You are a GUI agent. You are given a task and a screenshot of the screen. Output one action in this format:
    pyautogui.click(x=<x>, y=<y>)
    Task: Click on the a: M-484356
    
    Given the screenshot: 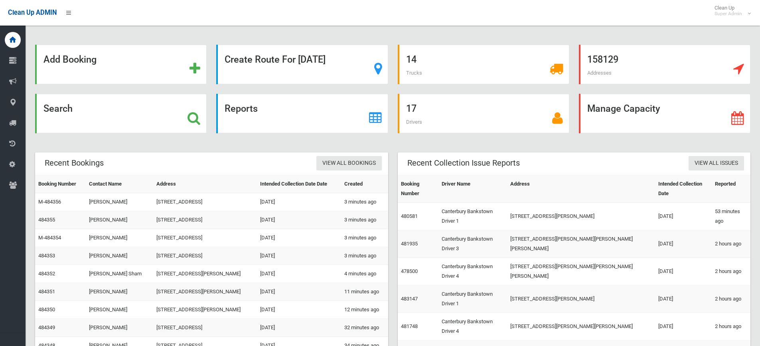 What is the action you would take?
    pyautogui.click(x=49, y=202)
    